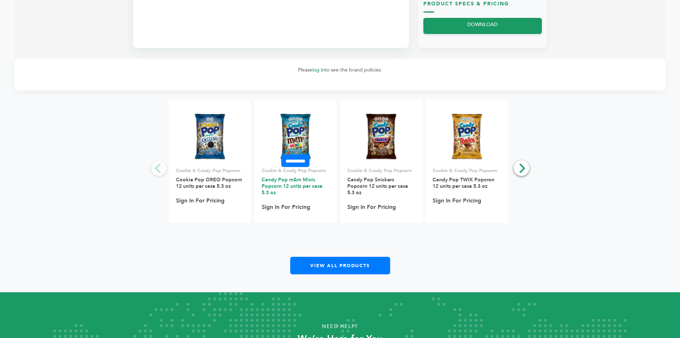 The image size is (680, 338). I want to click on img: Candy Pop m&m Minis Popcorn 12 units per case 5.3 oz, so click(296, 137).